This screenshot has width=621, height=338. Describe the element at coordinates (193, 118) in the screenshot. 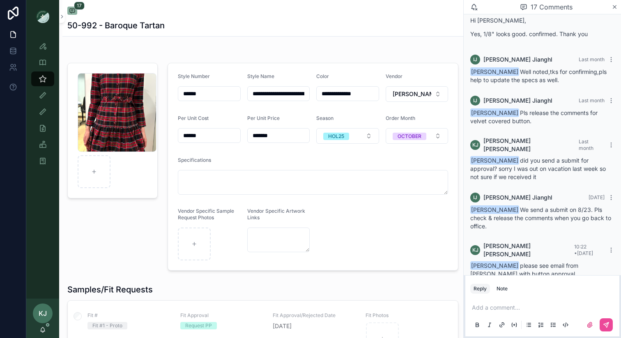

I see `span: Per Unit Cost` at that location.